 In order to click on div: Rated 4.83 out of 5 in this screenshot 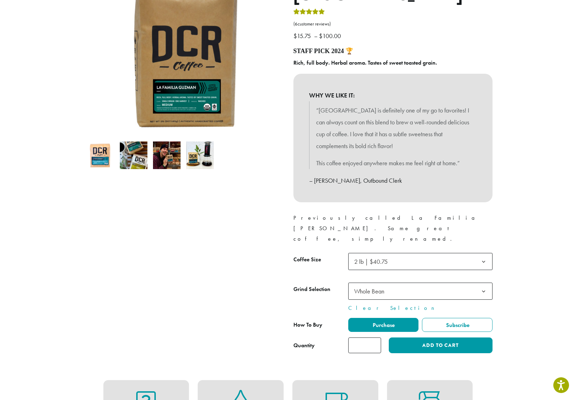, I will do `click(309, 13)`.